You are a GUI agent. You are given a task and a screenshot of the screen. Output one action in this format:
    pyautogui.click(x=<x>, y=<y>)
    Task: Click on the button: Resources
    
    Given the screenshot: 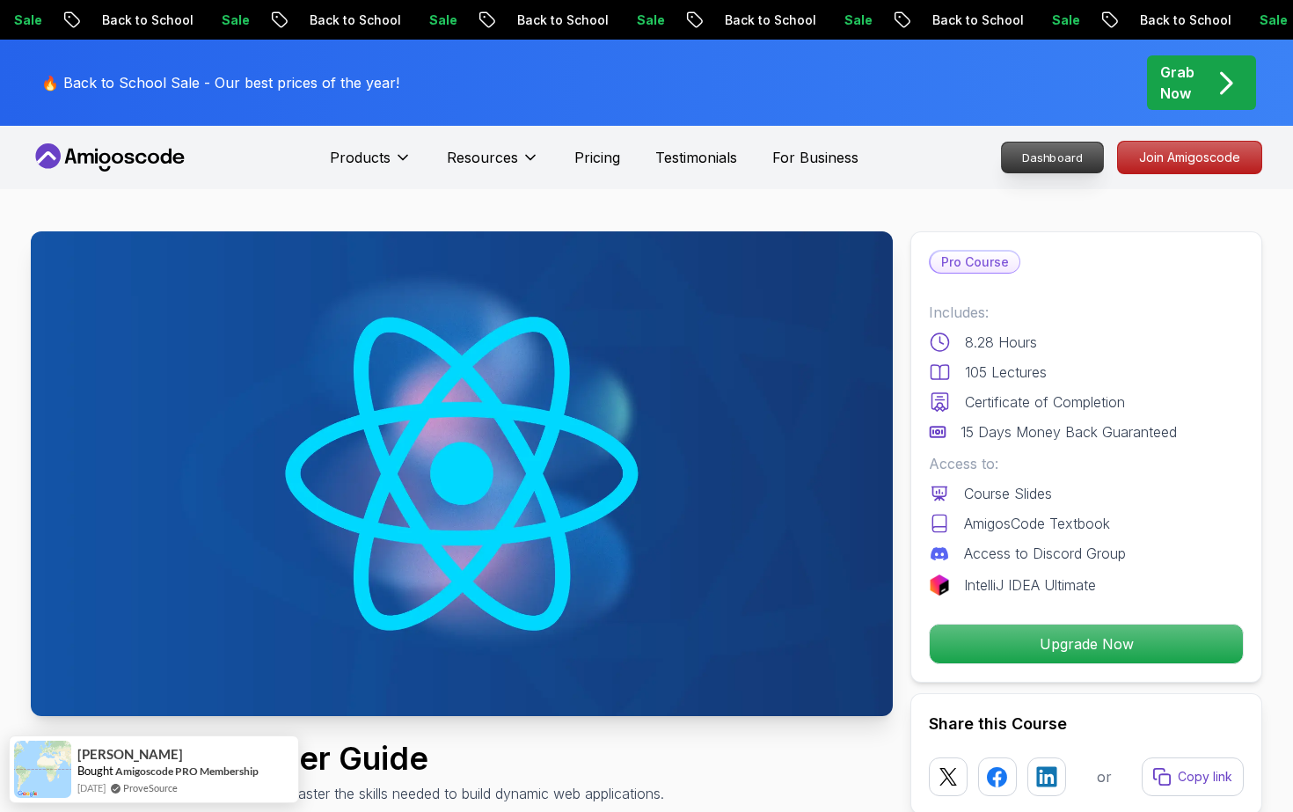 What is the action you would take?
    pyautogui.click(x=493, y=164)
    